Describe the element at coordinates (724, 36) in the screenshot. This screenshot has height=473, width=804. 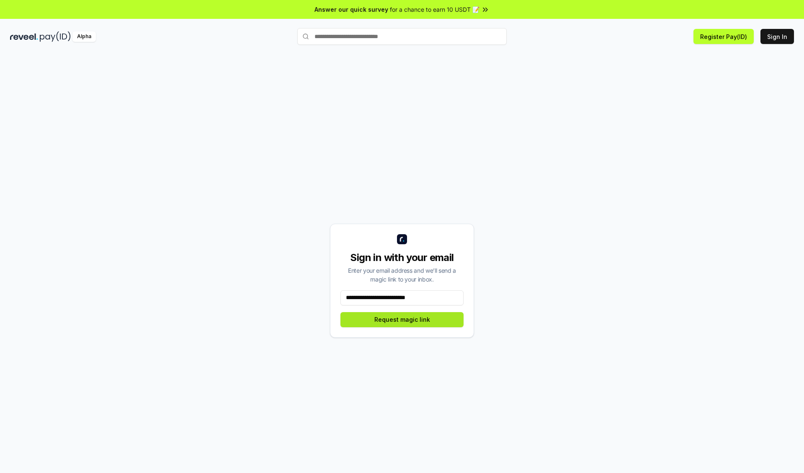
I see `button: Register Pay(ID)` at that location.